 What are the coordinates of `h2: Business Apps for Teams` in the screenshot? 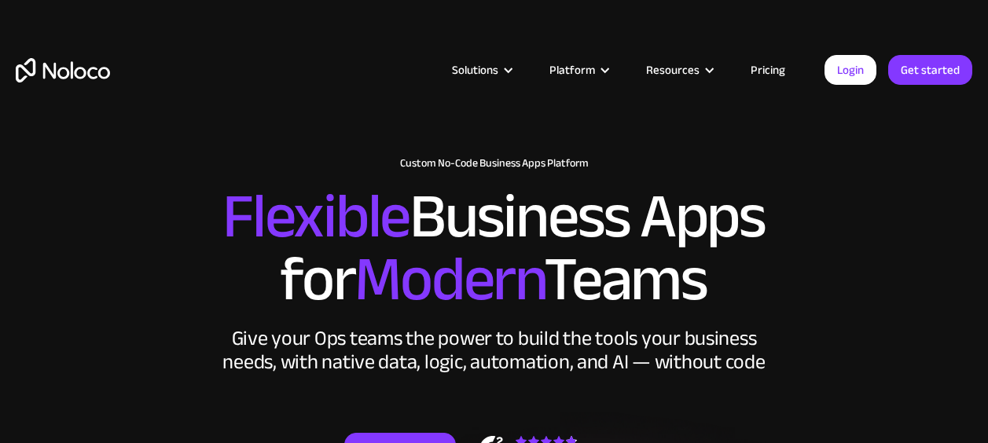 It's located at (494, 248).